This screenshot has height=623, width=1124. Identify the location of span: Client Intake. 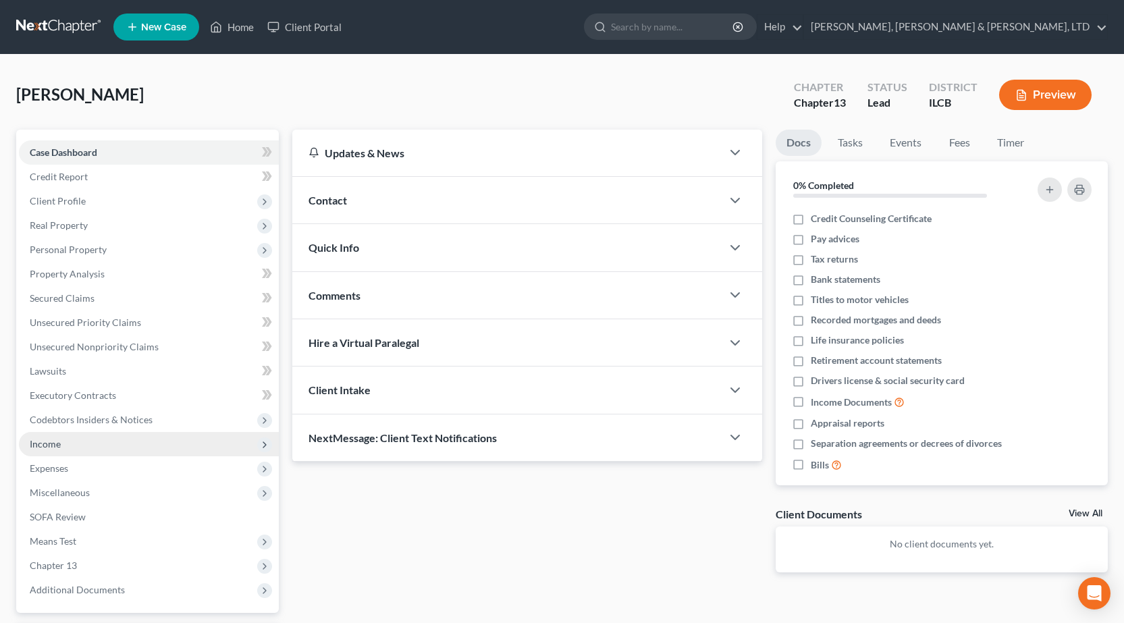
(340, 389).